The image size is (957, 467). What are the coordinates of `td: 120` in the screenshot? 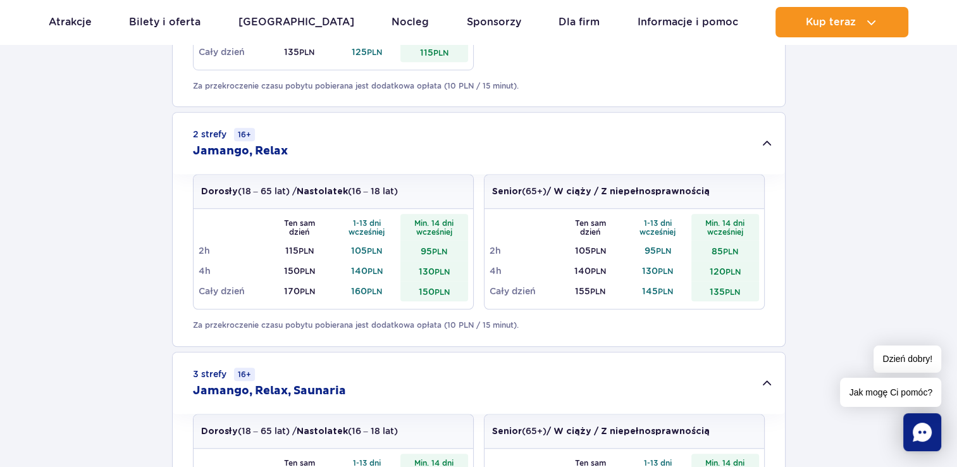 It's located at (725, 271).